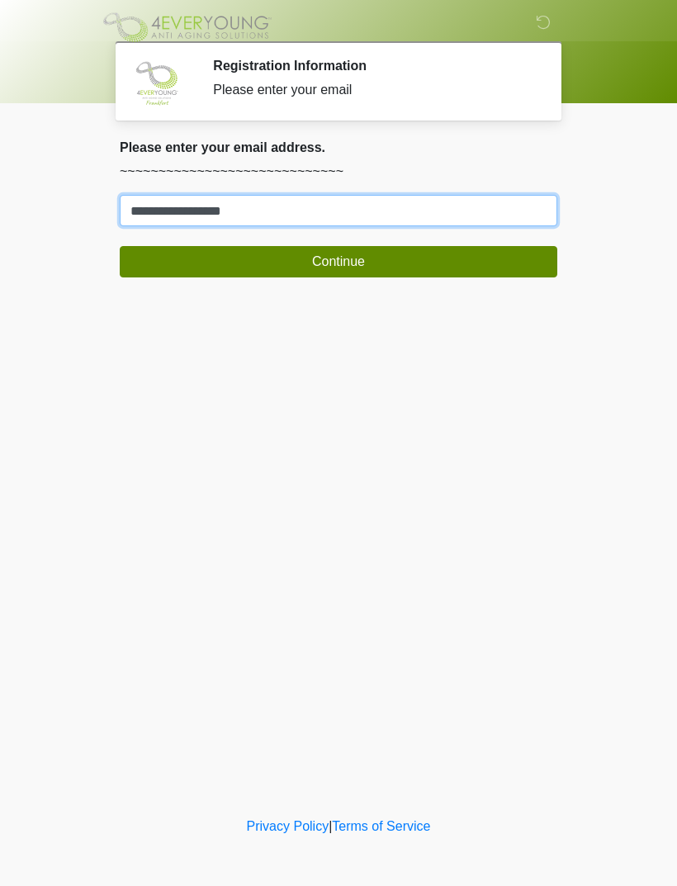 This screenshot has height=886, width=677. Describe the element at coordinates (372, 90) in the screenshot. I see `div: Please enter your email` at that location.